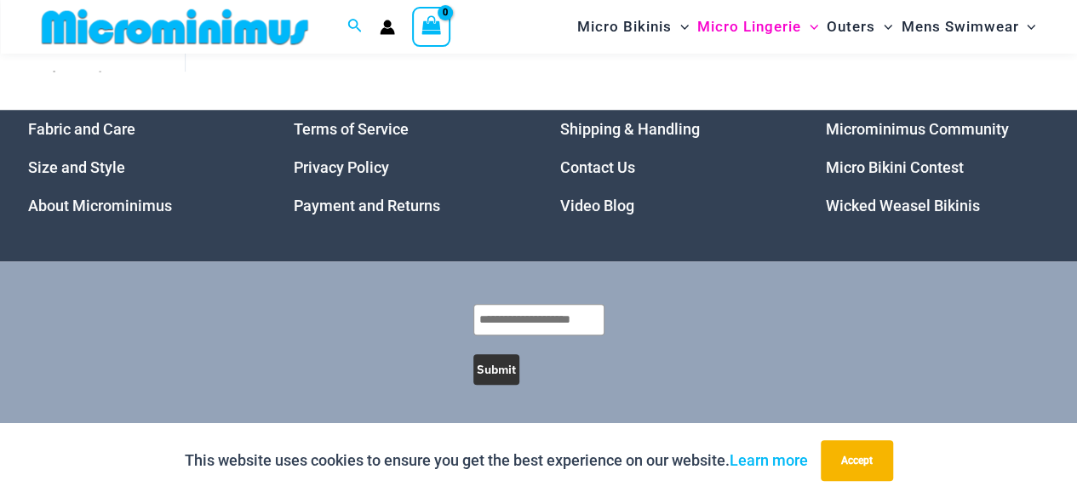  Describe the element at coordinates (903, 205) in the screenshot. I see `a: Wicked Weasel Bikinis` at that location.